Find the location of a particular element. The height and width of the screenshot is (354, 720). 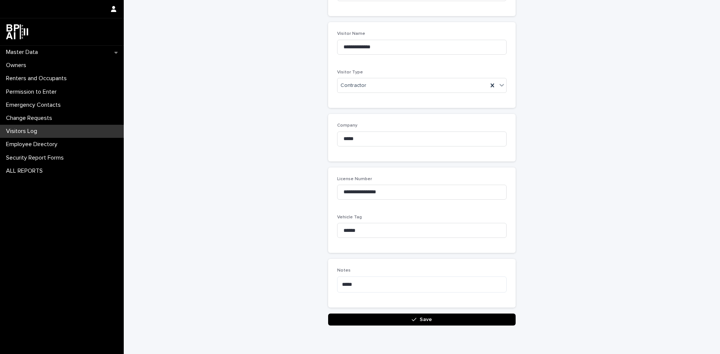

span: Visitor Name is located at coordinates (351, 34).